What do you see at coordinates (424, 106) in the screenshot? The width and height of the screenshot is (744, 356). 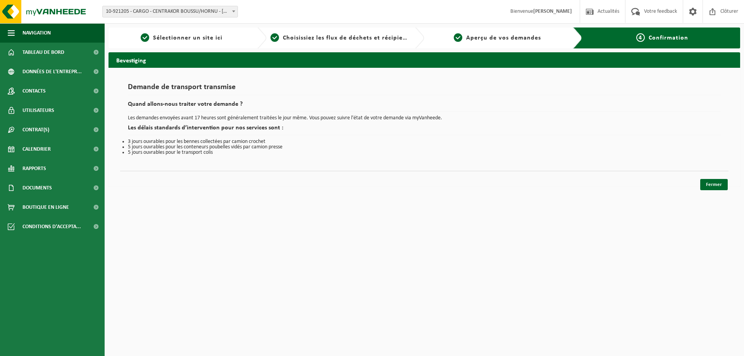 I see `h2: Quand allons-nous traiter votre demande ?` at bounding box center [424, 106].